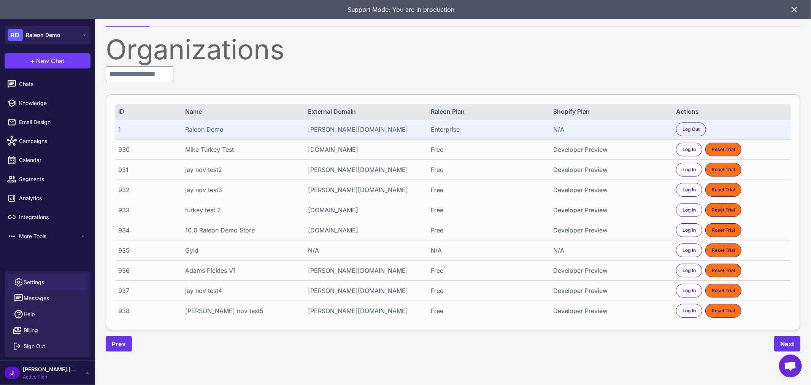  I want to click on button: Messages, so click(48, 298).